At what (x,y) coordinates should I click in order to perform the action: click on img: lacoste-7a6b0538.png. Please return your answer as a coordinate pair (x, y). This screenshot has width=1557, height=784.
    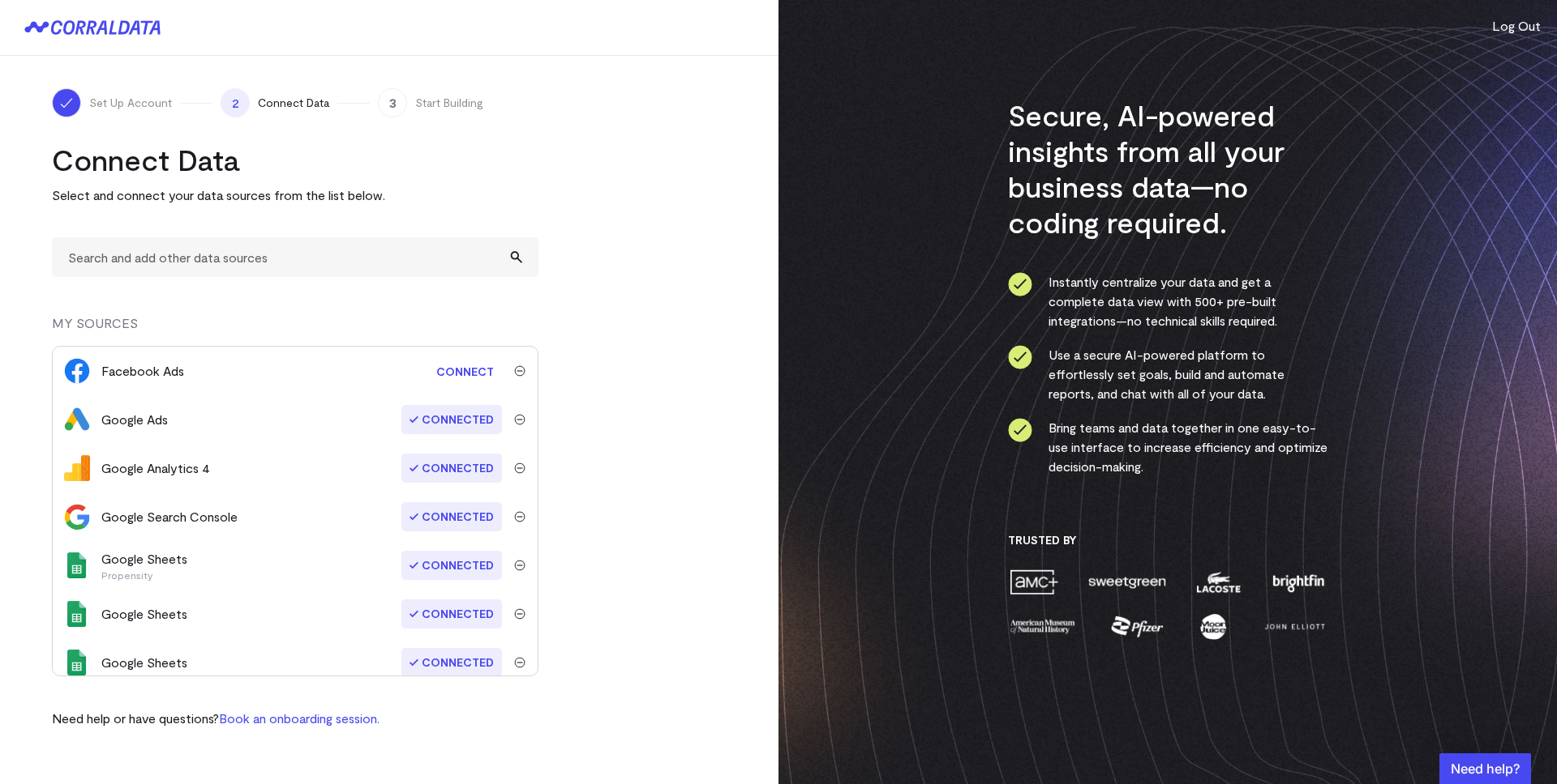
    Looking at the image, I should click on (1218, 582).